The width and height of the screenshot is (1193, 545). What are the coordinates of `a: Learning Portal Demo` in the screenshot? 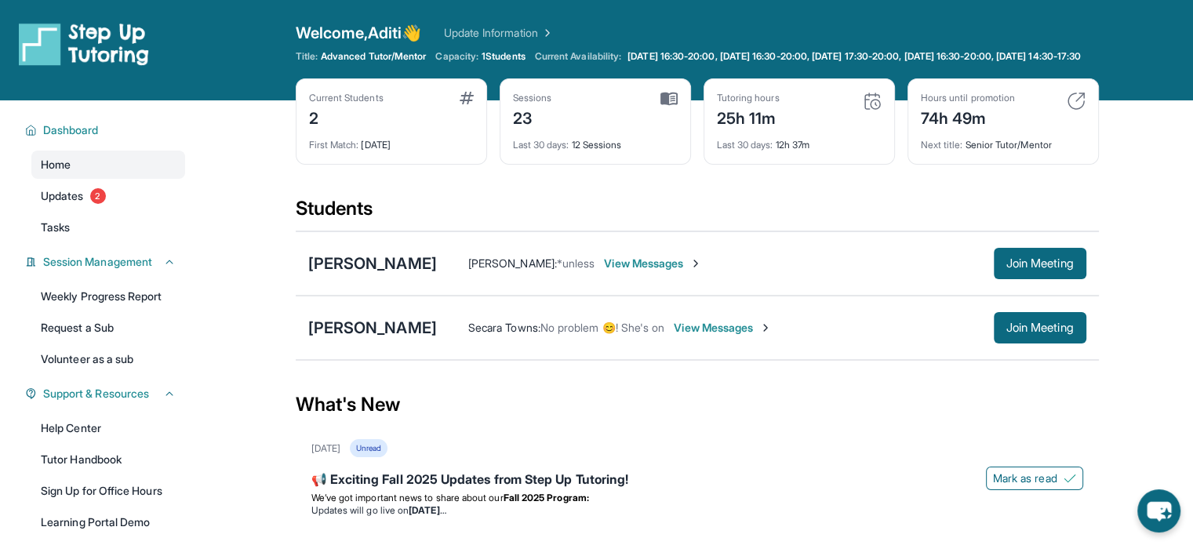 It's located at (108, 523).